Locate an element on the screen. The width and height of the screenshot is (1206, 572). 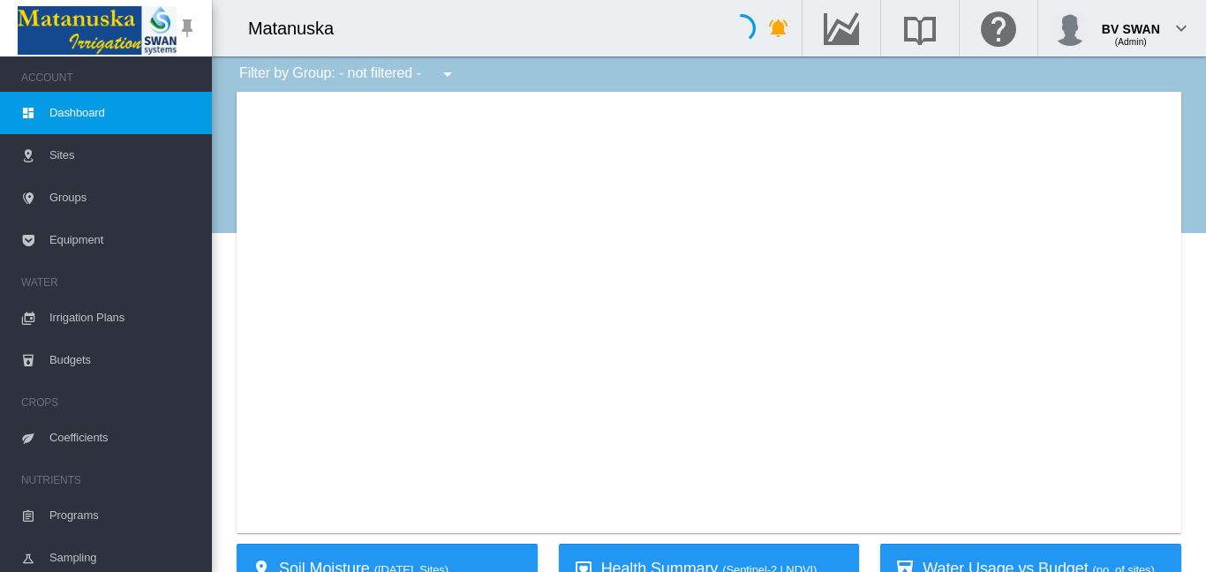
md-icon: icon-pin is located at coordinates (187, 28).